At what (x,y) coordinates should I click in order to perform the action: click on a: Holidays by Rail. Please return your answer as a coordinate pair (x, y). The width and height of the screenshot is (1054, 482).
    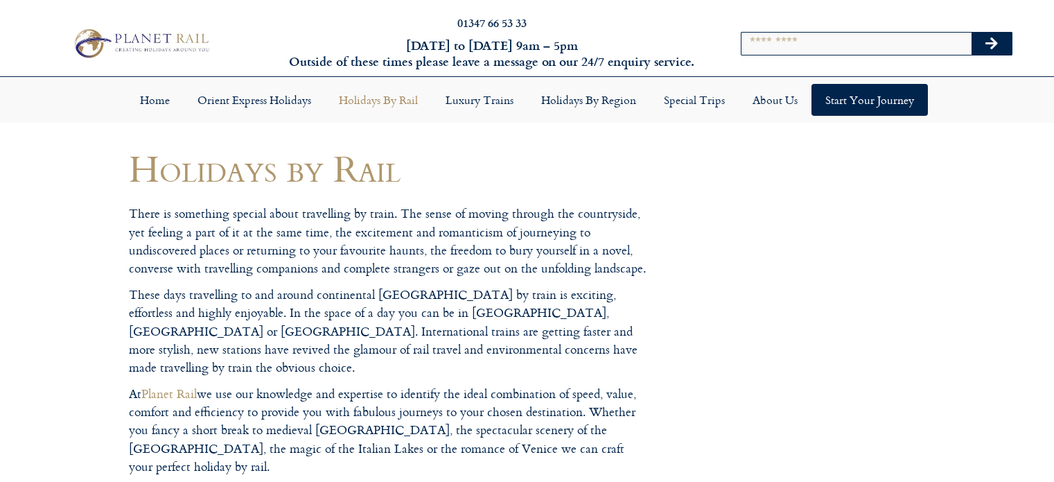
    Looking at the image, I should click on (378, 100).